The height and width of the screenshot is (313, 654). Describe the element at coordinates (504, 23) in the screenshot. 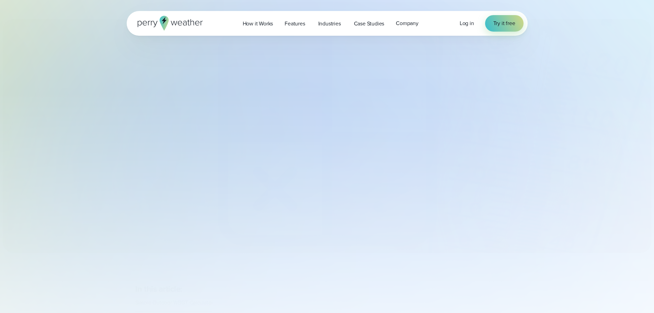

I see `a: Try it free` at that location.